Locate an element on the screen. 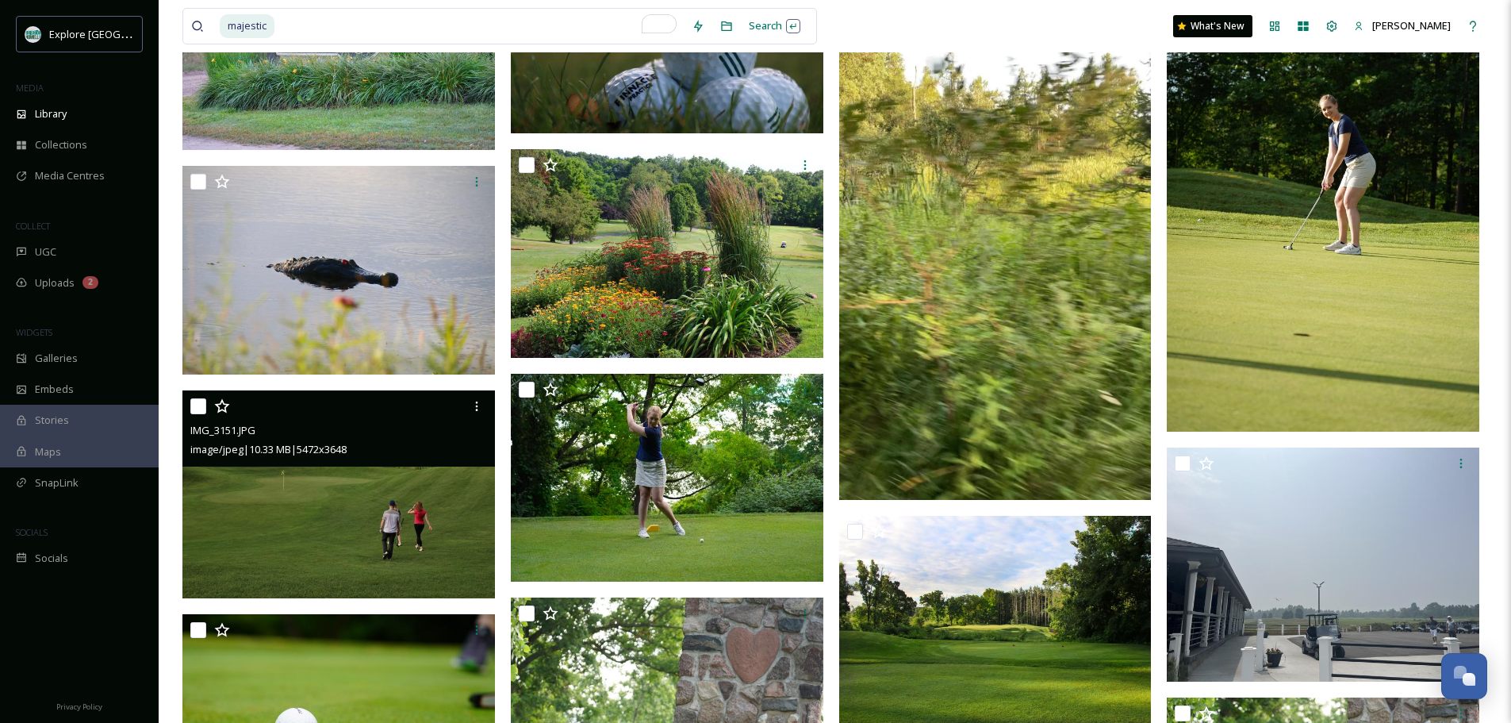  span: Galleries is located at coordinates (56, 358).